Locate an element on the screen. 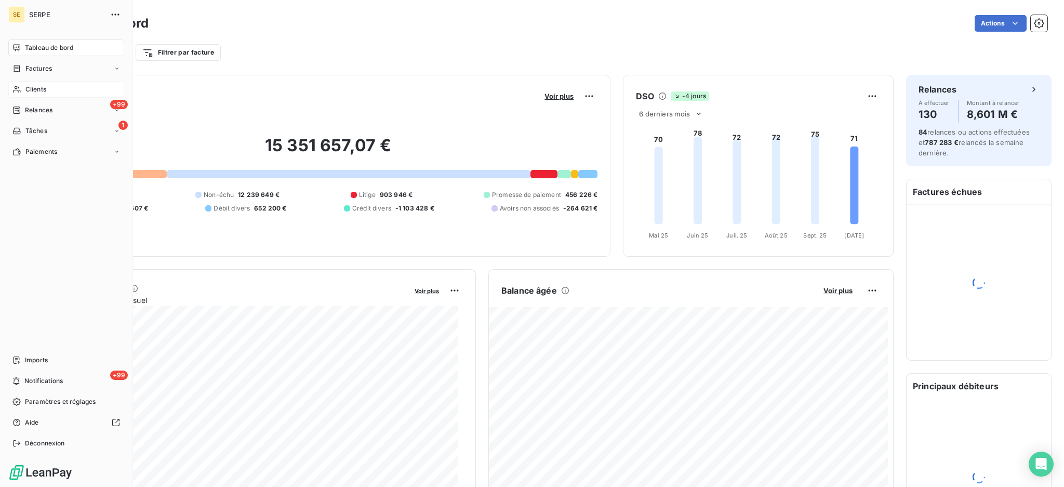 The image size is (1064, 487). span: 903 946 € is located at coordinates (396, 195).